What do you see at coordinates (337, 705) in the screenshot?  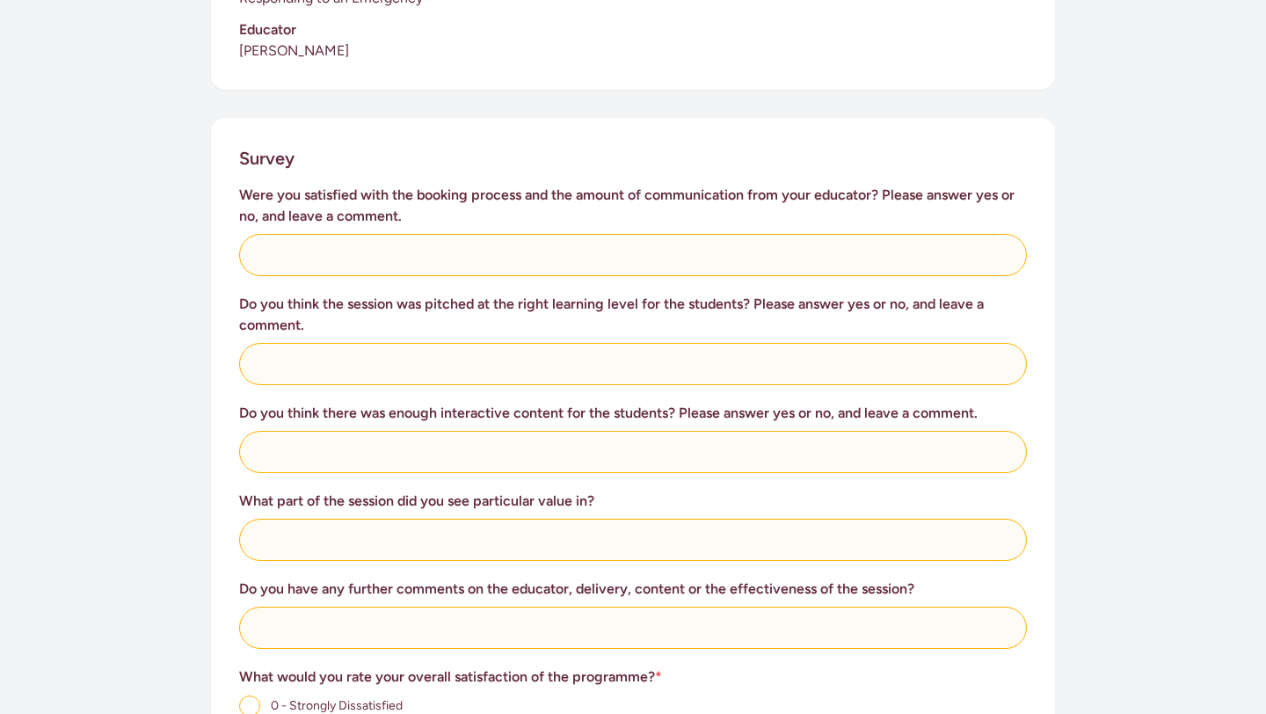 I see `span: 0 - Strongly Dissatisfied` at bounding box center [337, 705].